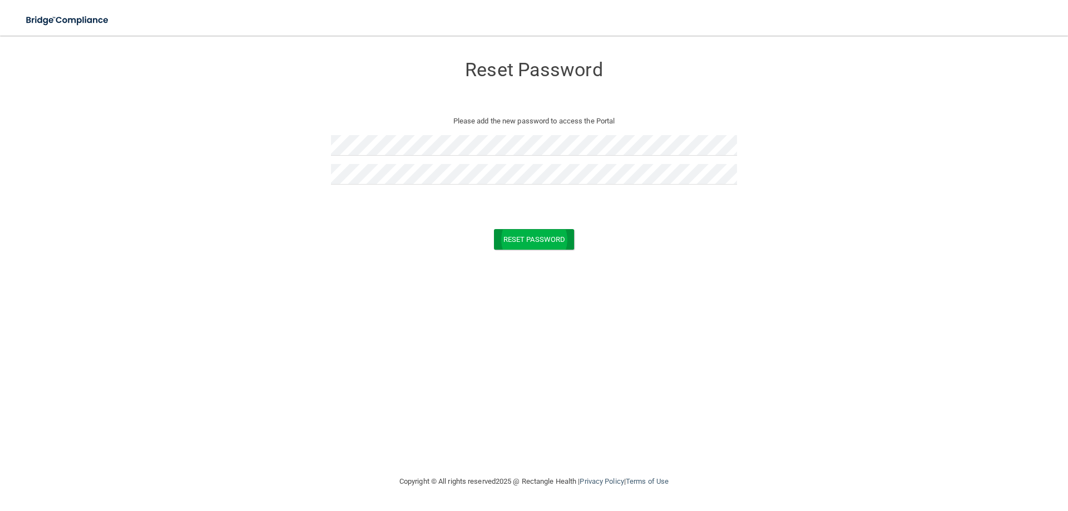  I want to click on h3: Reset Password, so click(534, 70).